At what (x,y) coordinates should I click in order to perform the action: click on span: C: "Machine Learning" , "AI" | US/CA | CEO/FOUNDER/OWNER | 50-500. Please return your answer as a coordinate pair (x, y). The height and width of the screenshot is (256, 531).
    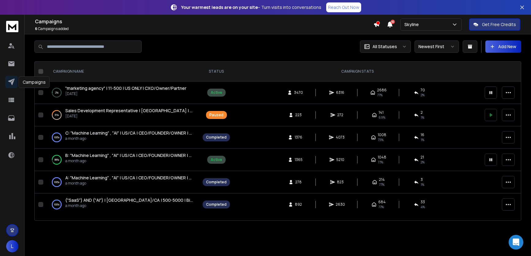
    Looking at the image, I should click on (135, 133).